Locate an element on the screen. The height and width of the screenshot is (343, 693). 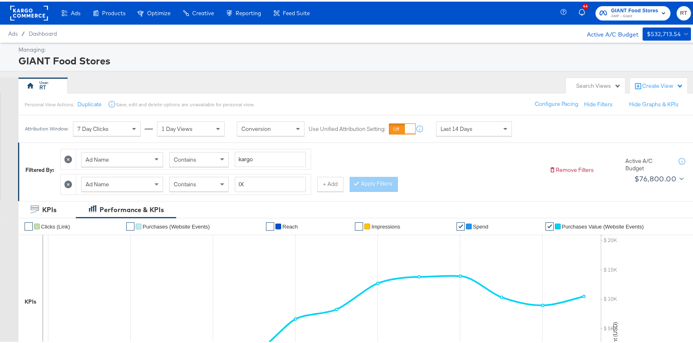
button: 46 is located at coordinates (584, 11).